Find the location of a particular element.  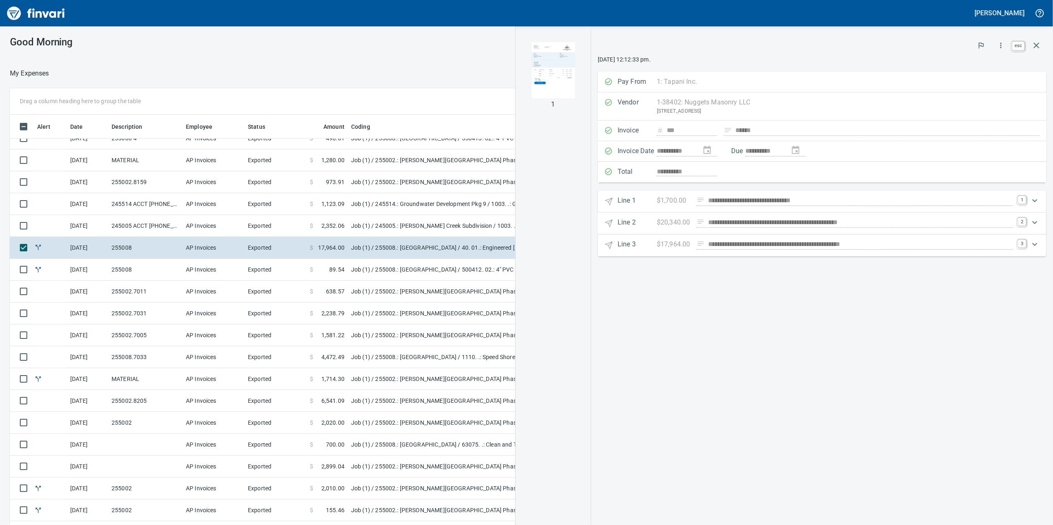

span: 973.91 is located at coordinates (335, 182).